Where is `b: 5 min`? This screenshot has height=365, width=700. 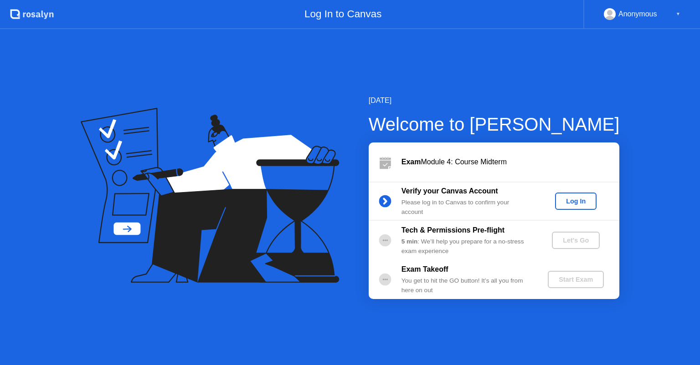 b: 5 min is located at coordinates (410, 242).